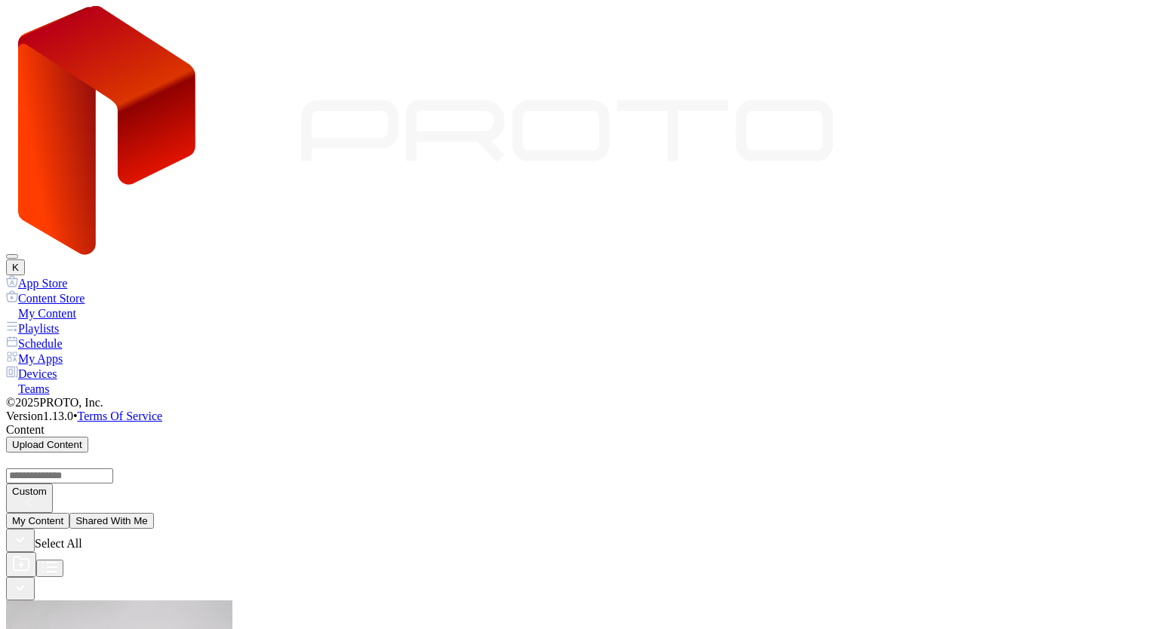  Describe the element at coordinates (58, 543) in the screenshot. I see `span: Select All` at that location.